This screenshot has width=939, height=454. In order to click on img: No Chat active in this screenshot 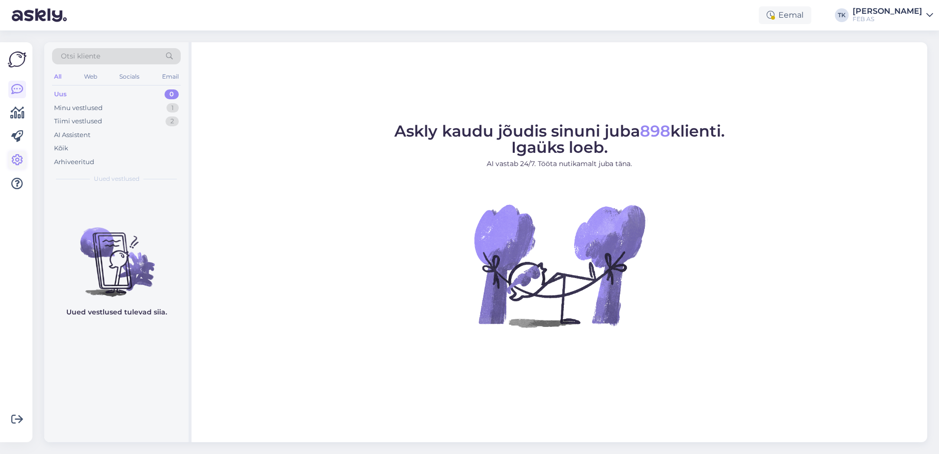, I will do `click(559, 265)`.